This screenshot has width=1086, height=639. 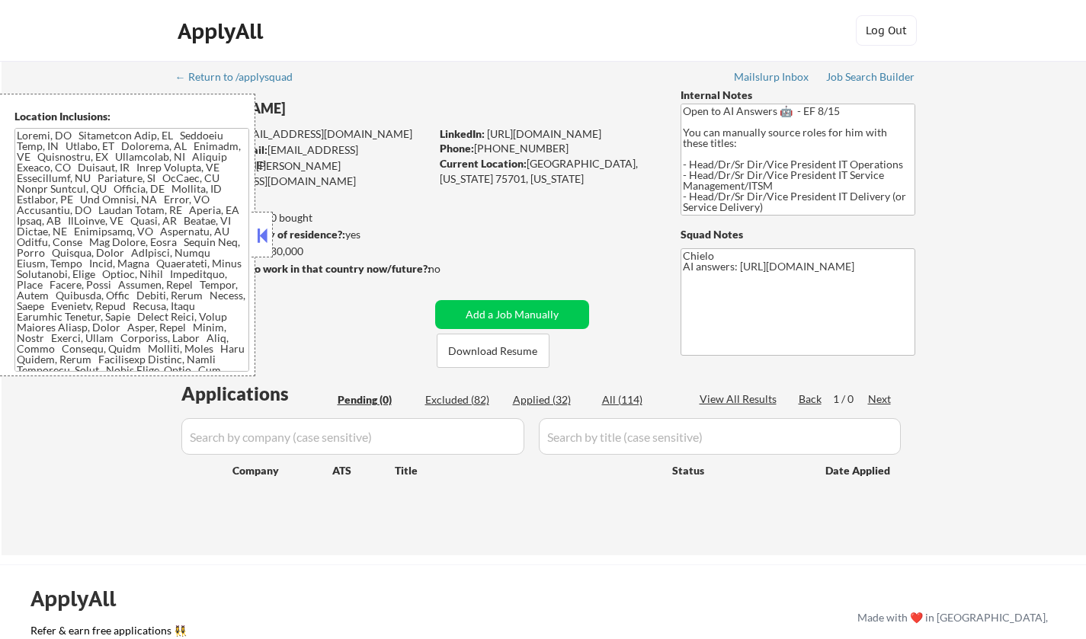 What do you see at coordinates (241, 78) in the screenshot?
I see `a: ← Return to /applysquad` at bounding box center [241, 78].